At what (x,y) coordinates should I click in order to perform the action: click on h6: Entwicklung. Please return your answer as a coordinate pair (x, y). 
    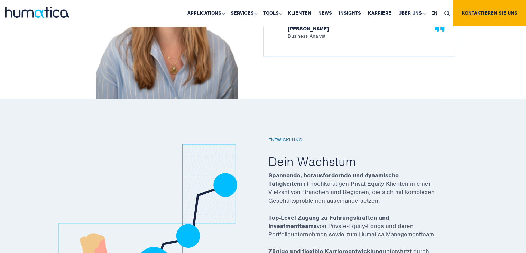
    Looking at the image, I should click on (362, 140).